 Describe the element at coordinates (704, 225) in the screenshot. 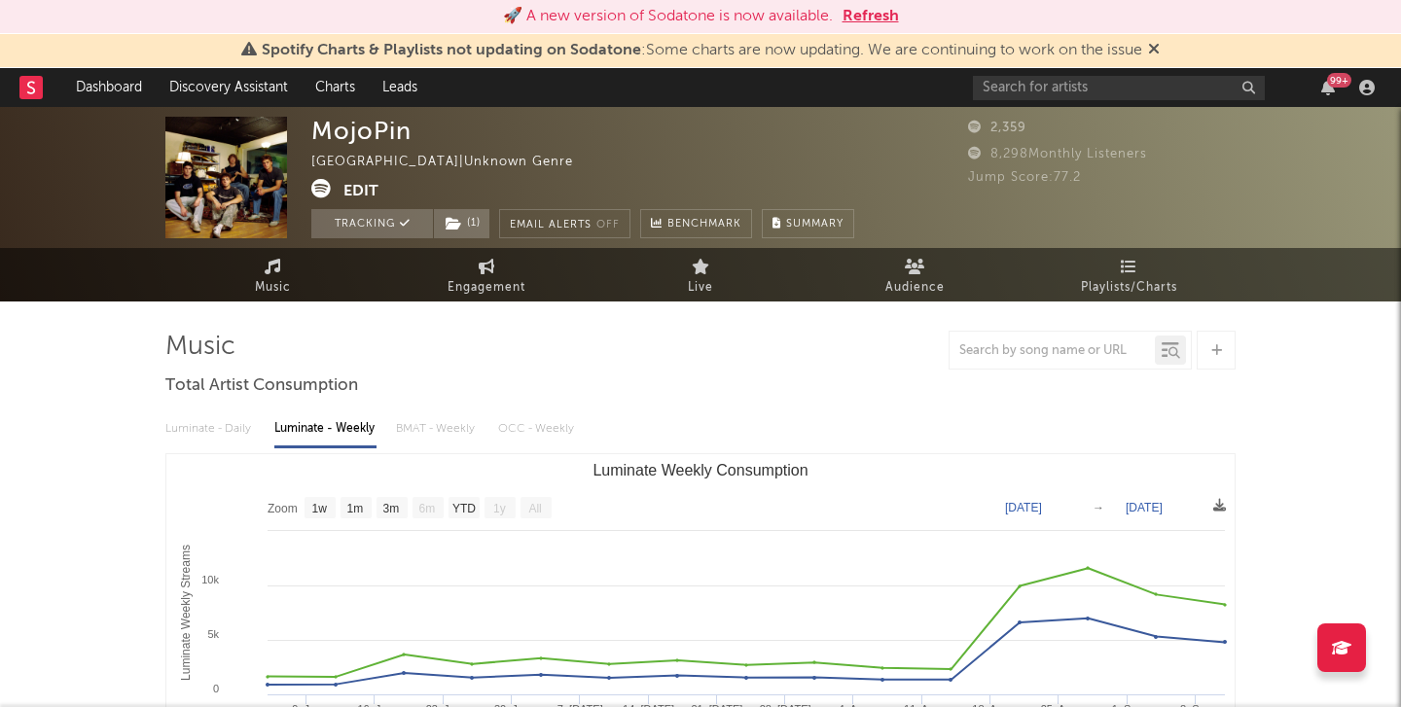

I see `span: Benchmark` at that location.